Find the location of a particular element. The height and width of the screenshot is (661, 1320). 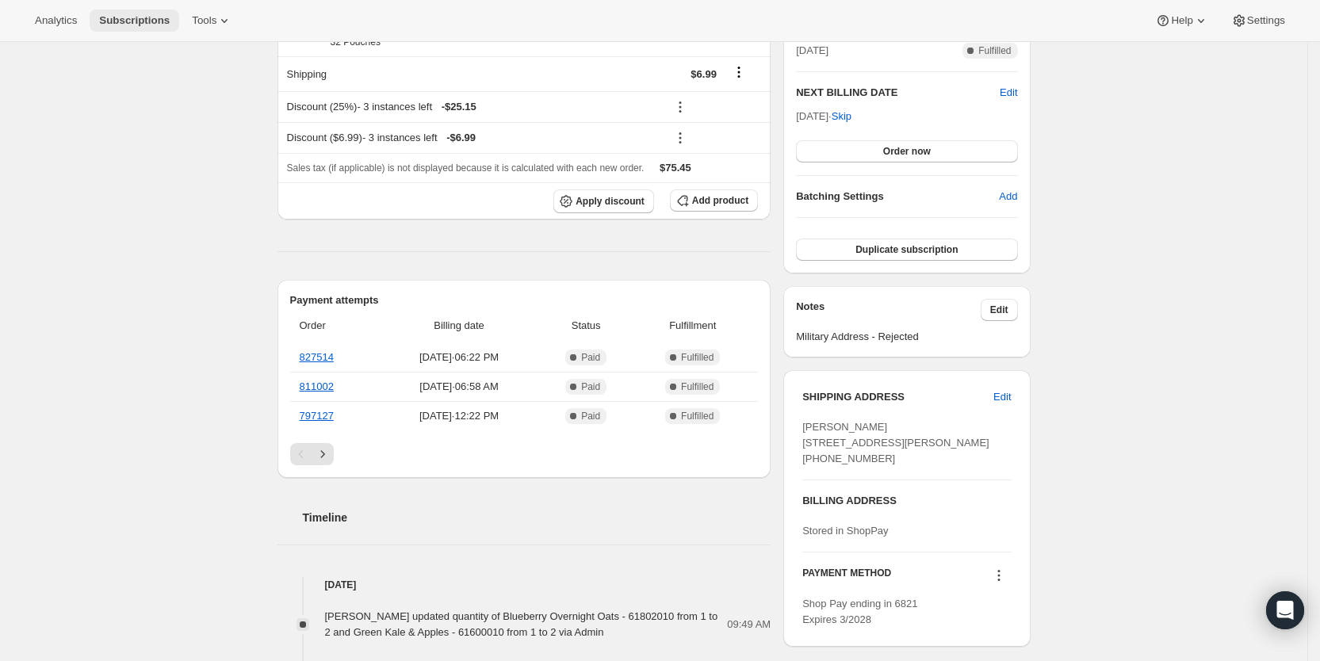

h3: PAYMENT METHOD is located at coordinates (846, 577).